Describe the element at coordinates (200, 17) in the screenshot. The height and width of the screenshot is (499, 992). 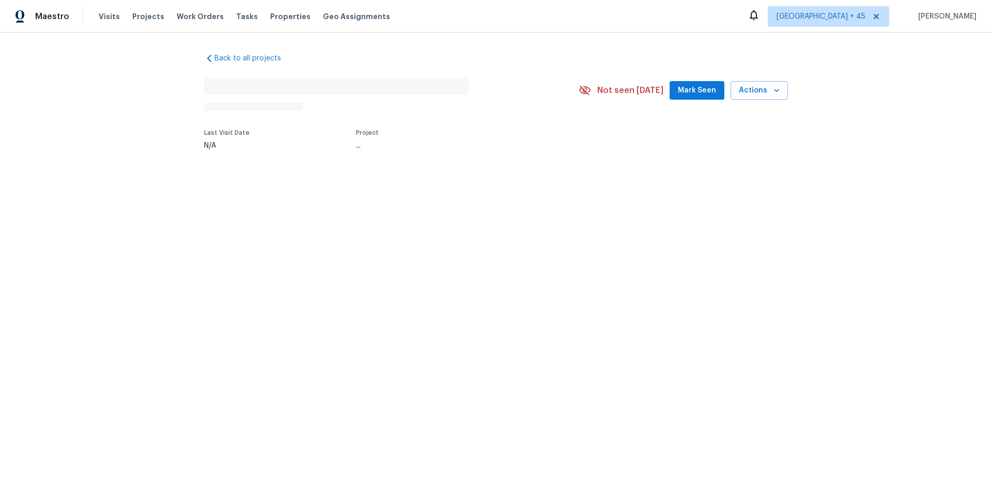
I see `span: Work Orders` at that location.